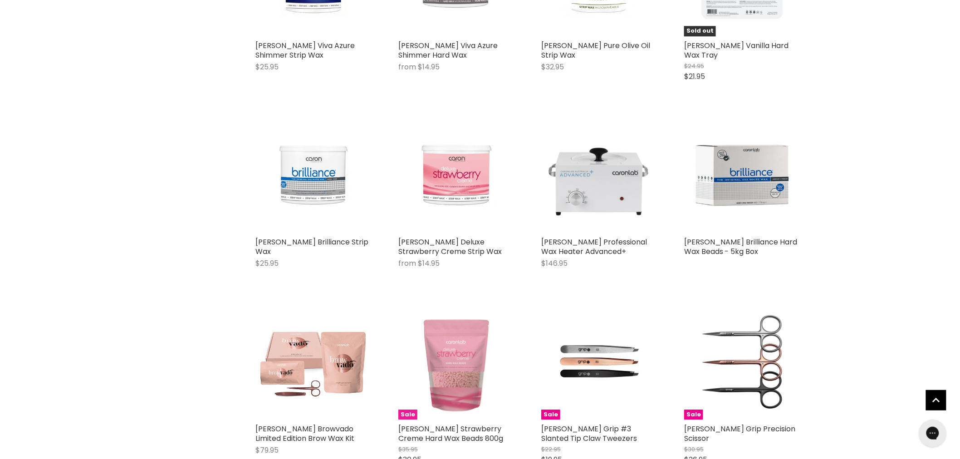 The width and height of the screenshot is (960, 459). What do you see at coordinates (456, 362) in the screenshot?
I see `a: Caron Strawberry Creme Hard Wax Beads 800gSale` at bounding box center [456, 362].